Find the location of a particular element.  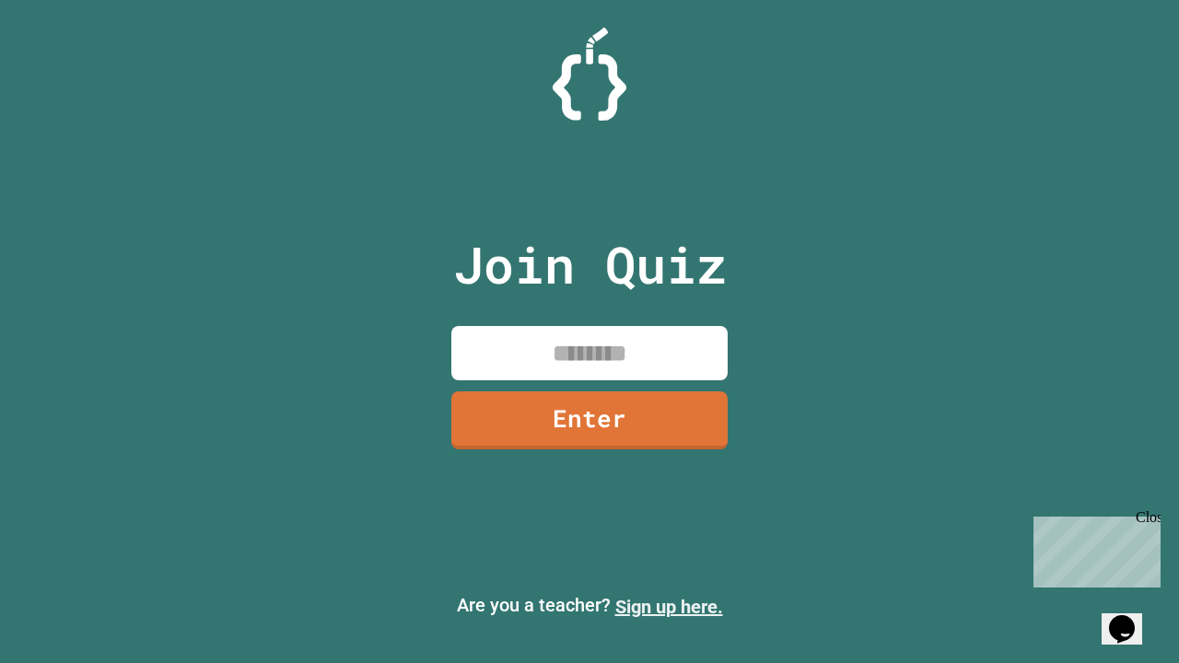

a: Sign up here. is located at coordinates (669, 607).